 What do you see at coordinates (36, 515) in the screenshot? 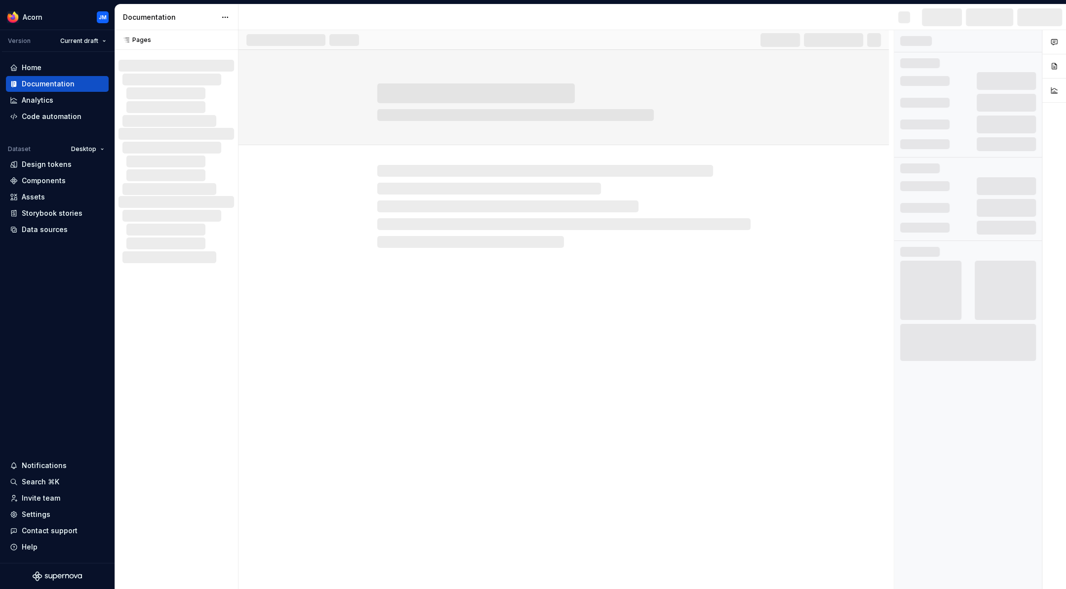
I see `div: Settings` at bounding box center [36, 515].